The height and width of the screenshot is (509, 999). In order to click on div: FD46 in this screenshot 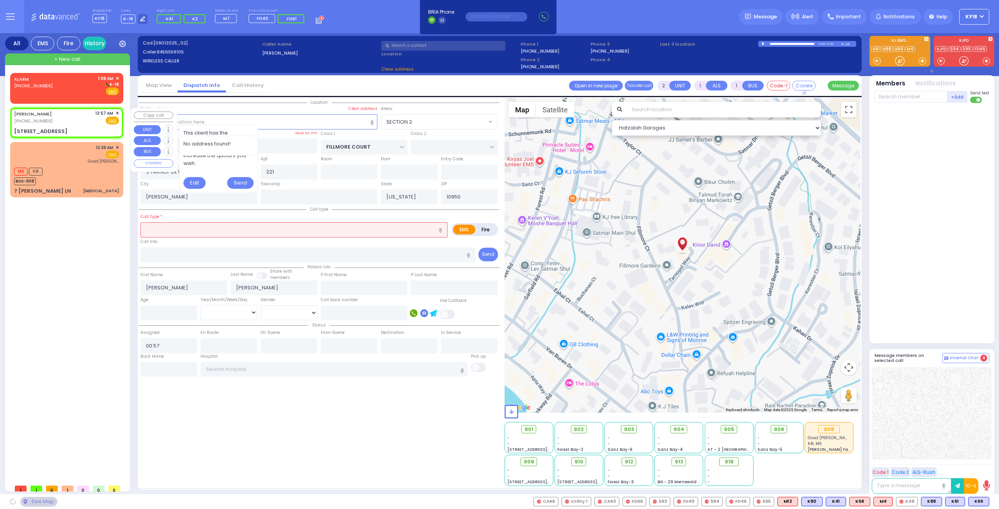, I will do `click(738, 502)`.